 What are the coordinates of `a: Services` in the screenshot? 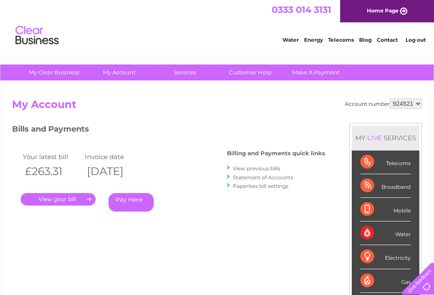 It's located at (185, 72).